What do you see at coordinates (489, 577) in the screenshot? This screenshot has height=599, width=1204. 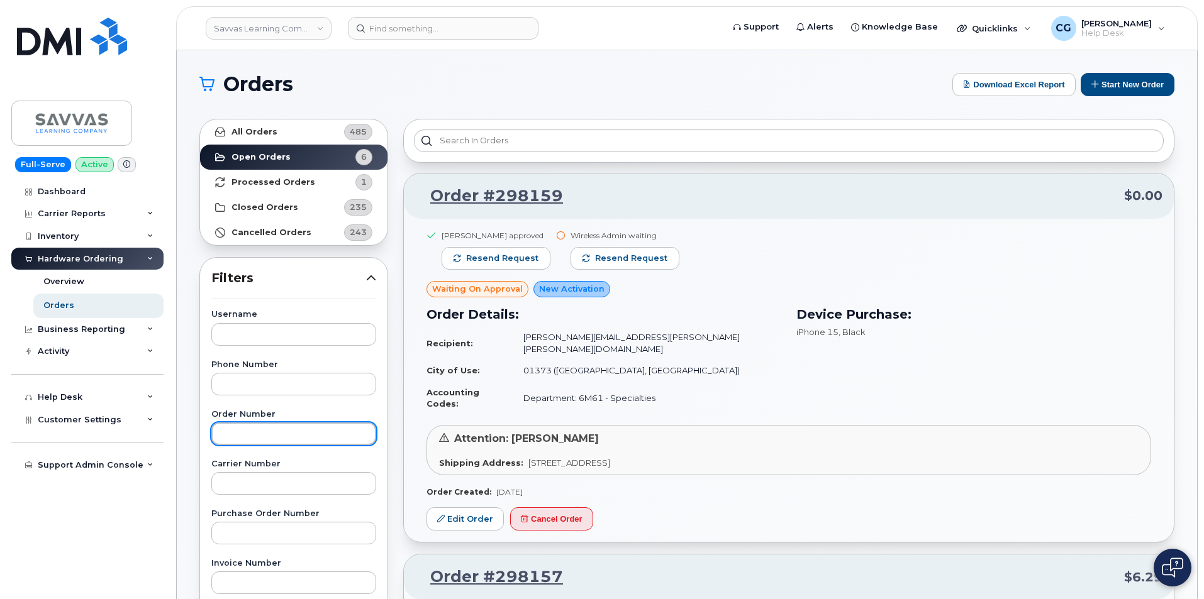 I see `a: Order #298157` at bounding box center [489, 577].